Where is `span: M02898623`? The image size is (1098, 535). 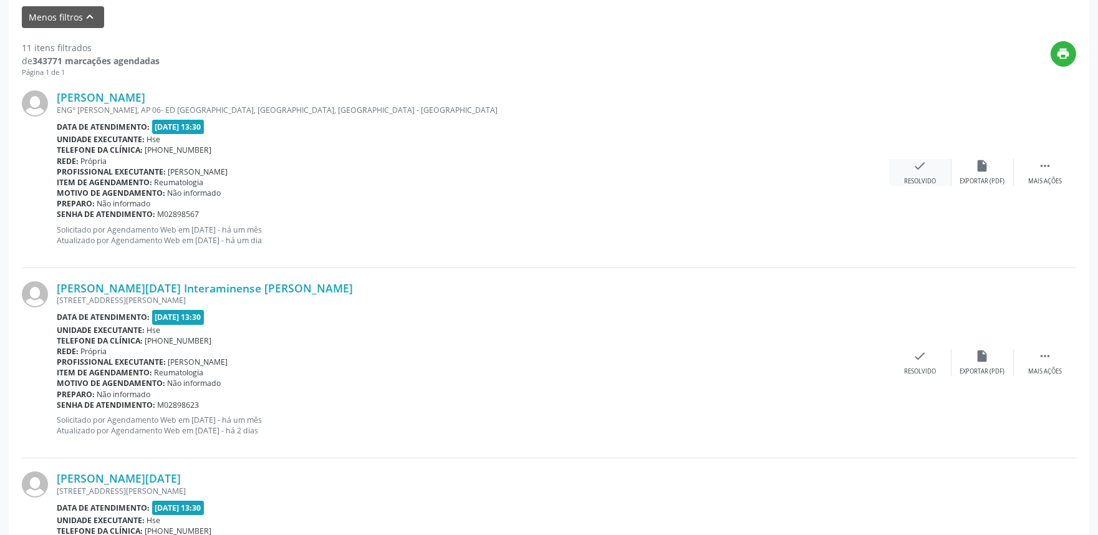 span: M02898623 is located at coordinates (178, 405).